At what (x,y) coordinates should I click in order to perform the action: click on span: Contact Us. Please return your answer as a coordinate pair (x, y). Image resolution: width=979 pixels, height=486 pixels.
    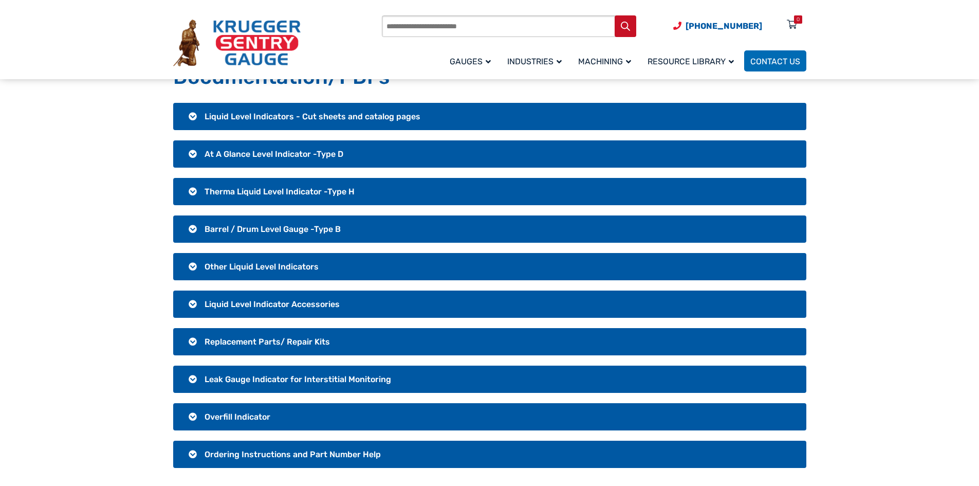
    Looking at the image, I should click on (775, 61).